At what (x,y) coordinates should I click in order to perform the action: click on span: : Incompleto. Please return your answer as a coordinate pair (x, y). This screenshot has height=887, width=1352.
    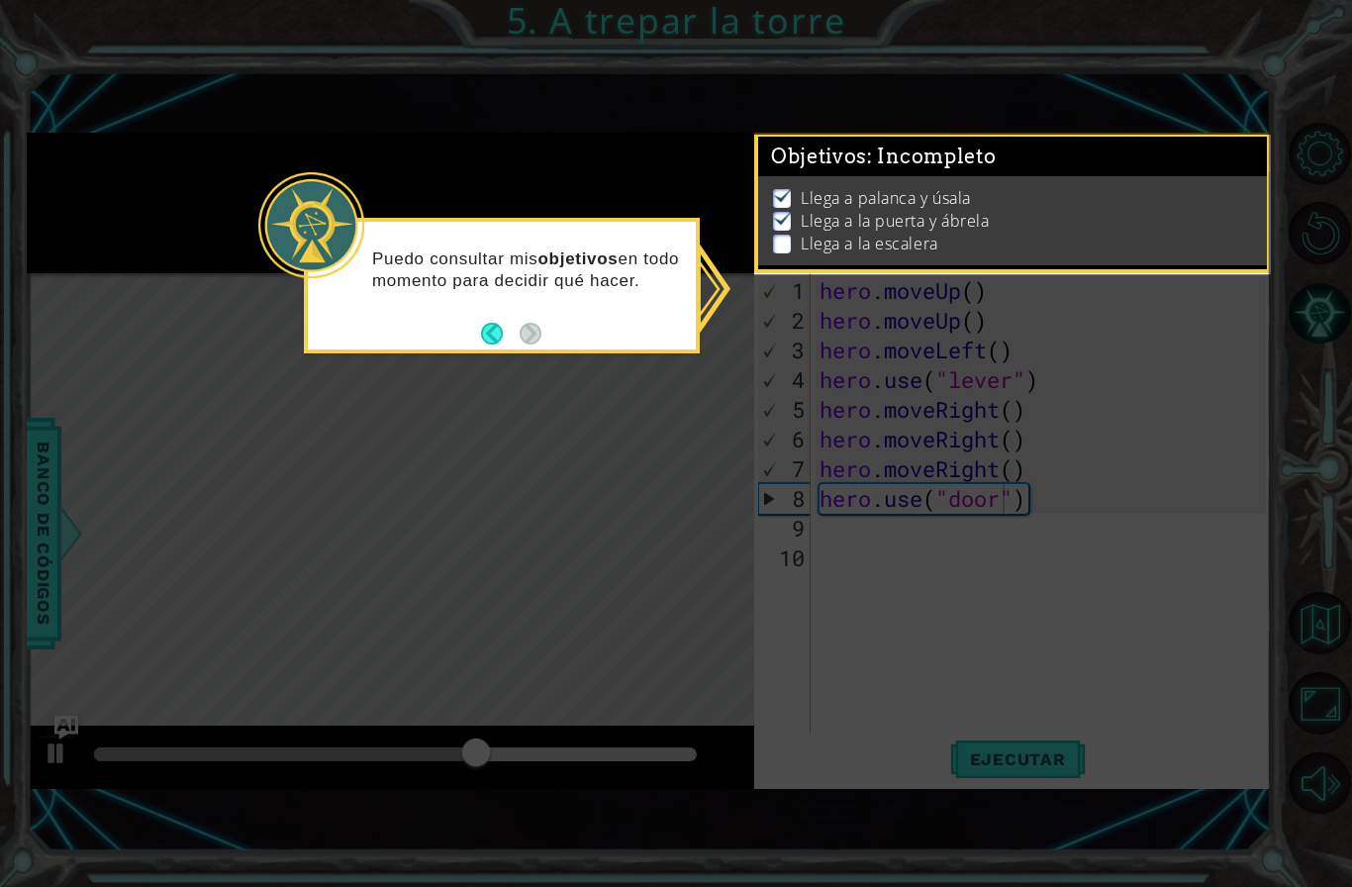
    Looking at the image, I should click on (932, 156).